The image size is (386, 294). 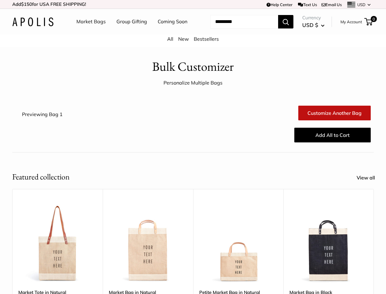 What do you see at coordinates (369, 22) in the screenshot?
I see `a: 0` at bounding box center [369, 22].